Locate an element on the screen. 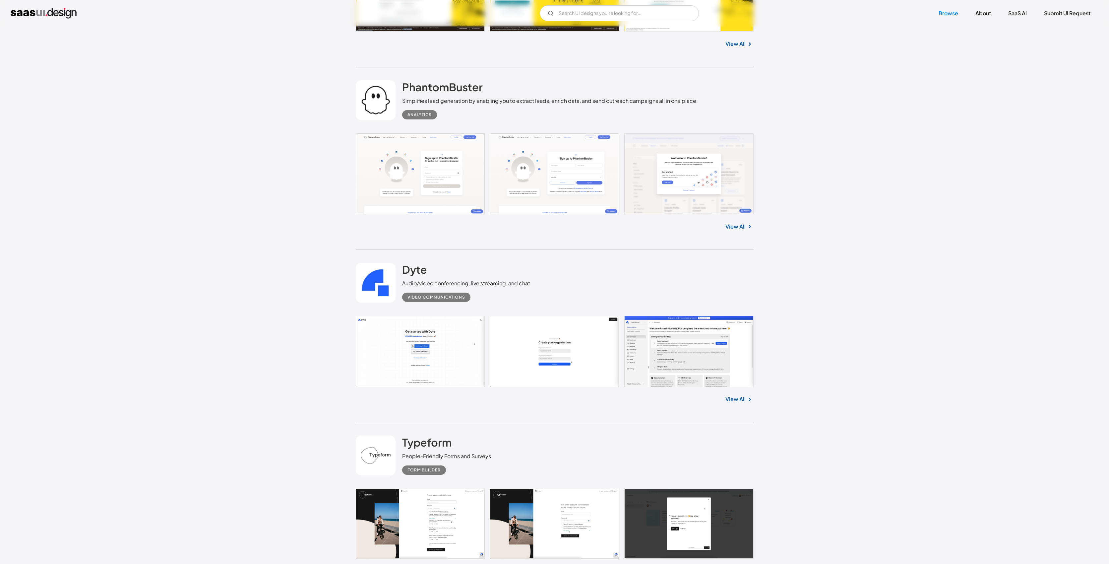 Image resolution: width=1109 pixels, height=564 pixels. div: People-Friendly Forms and Surveys is located at coordinates (447, 456).